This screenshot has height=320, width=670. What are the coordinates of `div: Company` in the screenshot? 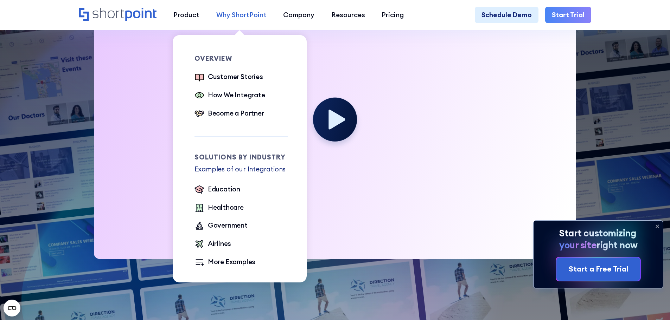 It's located at (298, 15).